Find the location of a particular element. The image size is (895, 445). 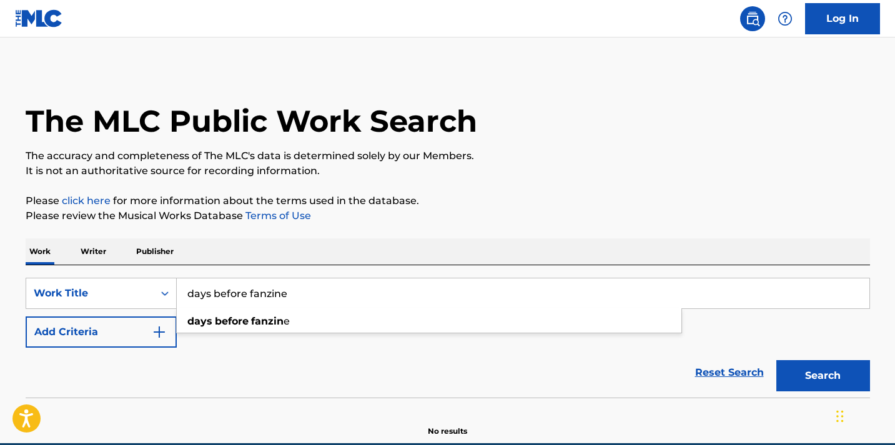

img: MLC Logo is located at coordinates (39, 18).